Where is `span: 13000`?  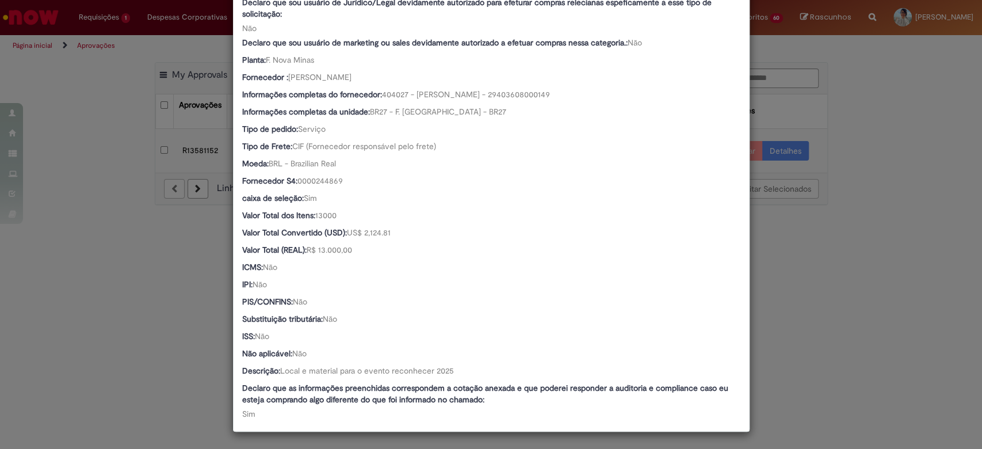
span: 13000 is located at coordinates (326, 215).